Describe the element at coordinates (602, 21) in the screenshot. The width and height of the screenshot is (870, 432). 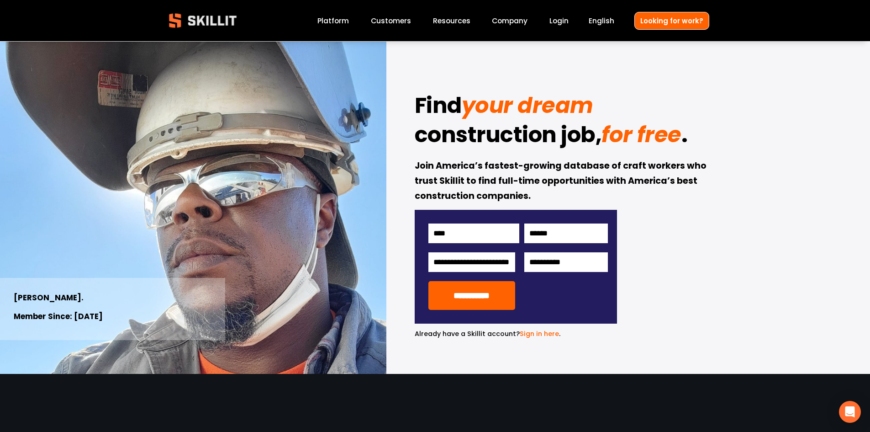
I see `span: English` at that location.